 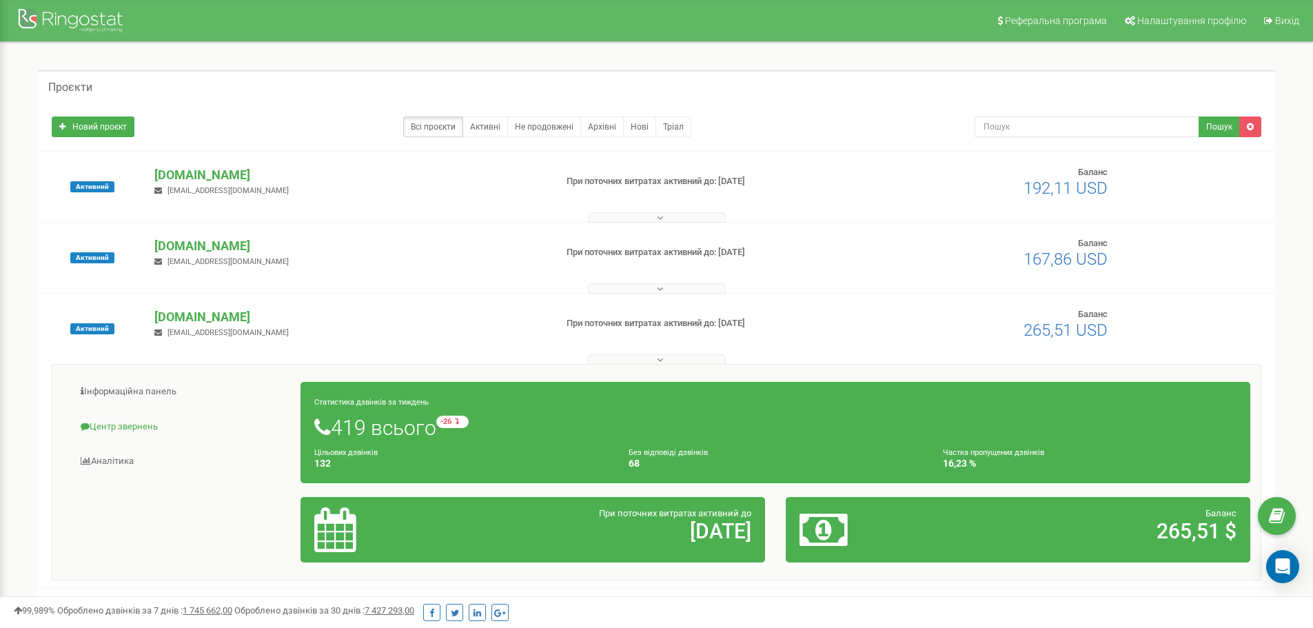 I want to click on a: Архівні, so click(x=602, y=127).